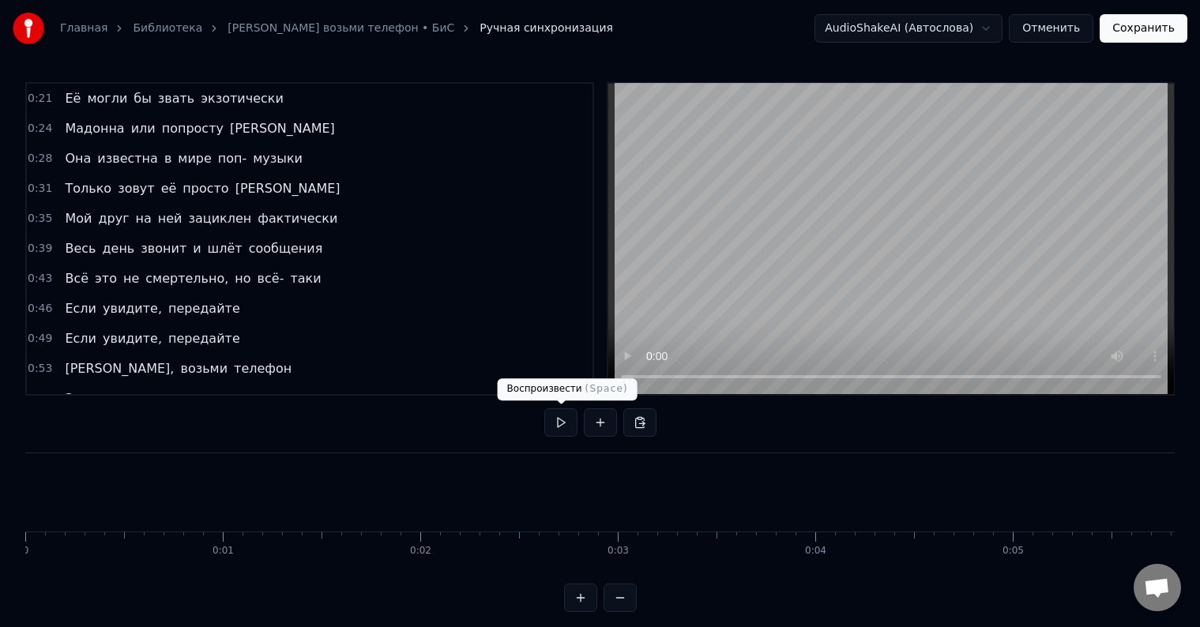 This screenshot has height=627, width=1200. Describe the element at coordinates (40, 279) in the screenshot. I see `span: 0:43` at that location.